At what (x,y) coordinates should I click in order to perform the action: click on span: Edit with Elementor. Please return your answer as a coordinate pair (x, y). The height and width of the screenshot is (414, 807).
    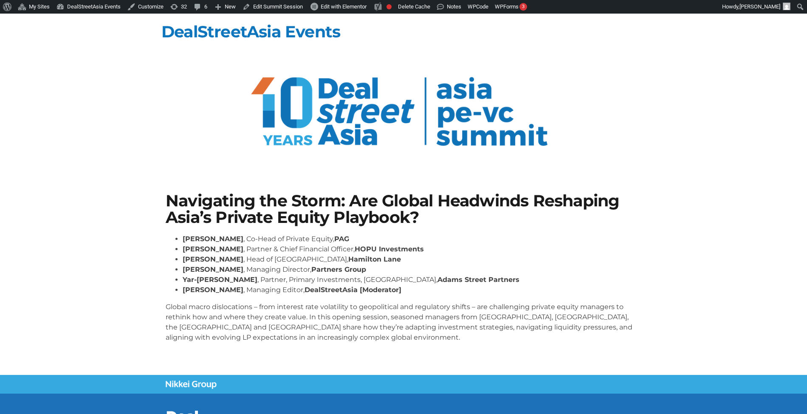
    Looking at the image, I should click on (344, 6).